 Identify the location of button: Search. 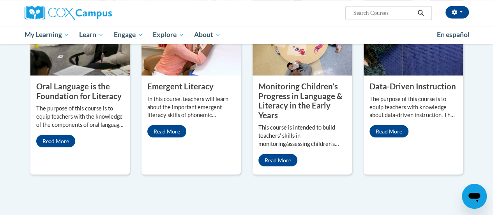
(420, 13).